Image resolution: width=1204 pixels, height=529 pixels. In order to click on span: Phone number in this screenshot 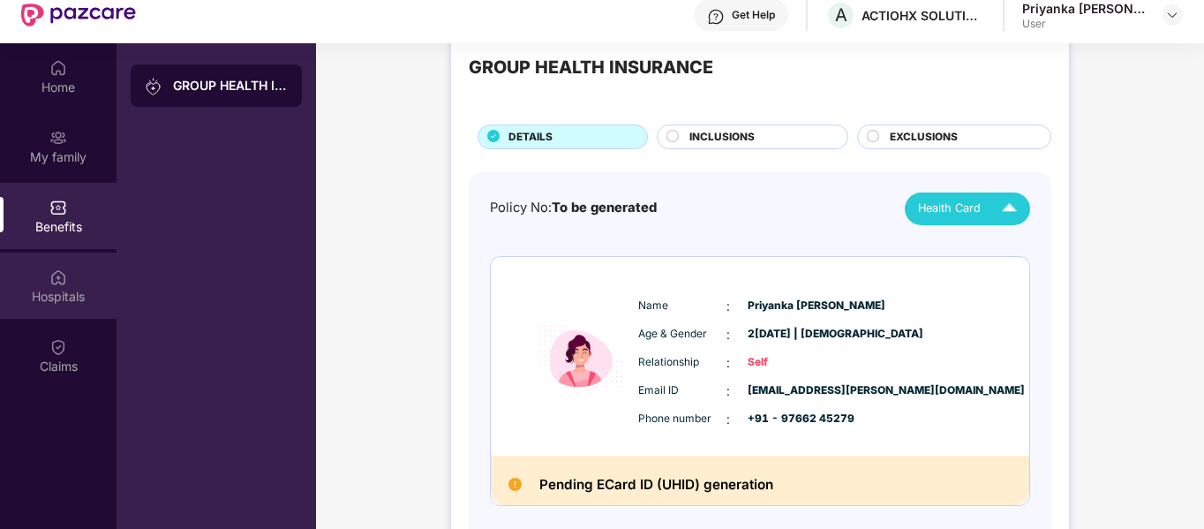, I will do `click(682, 418)`.